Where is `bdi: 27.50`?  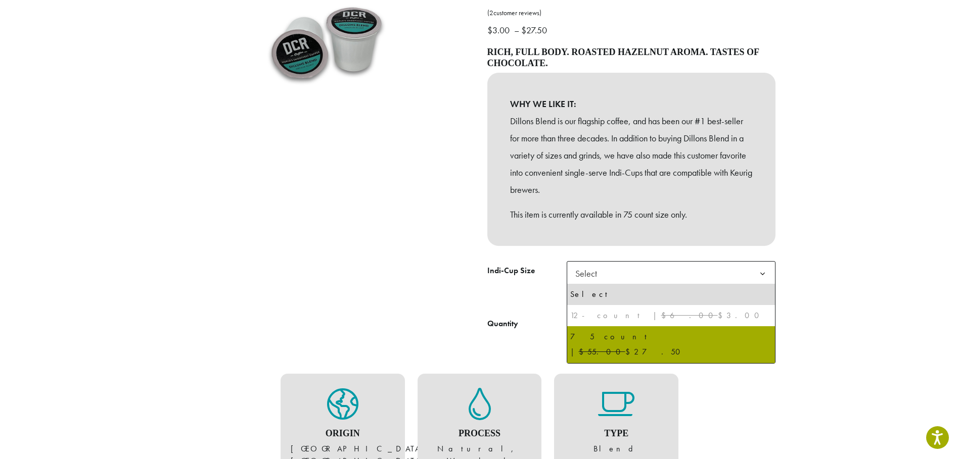 bdi: 27.50 is located at coordinates (535, 30).